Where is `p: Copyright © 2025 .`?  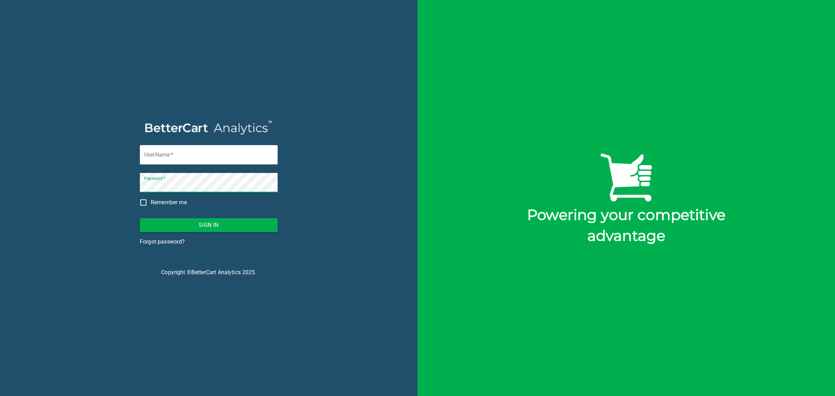 p: Copyright © 2025 . is located at coordinates (209, 272).